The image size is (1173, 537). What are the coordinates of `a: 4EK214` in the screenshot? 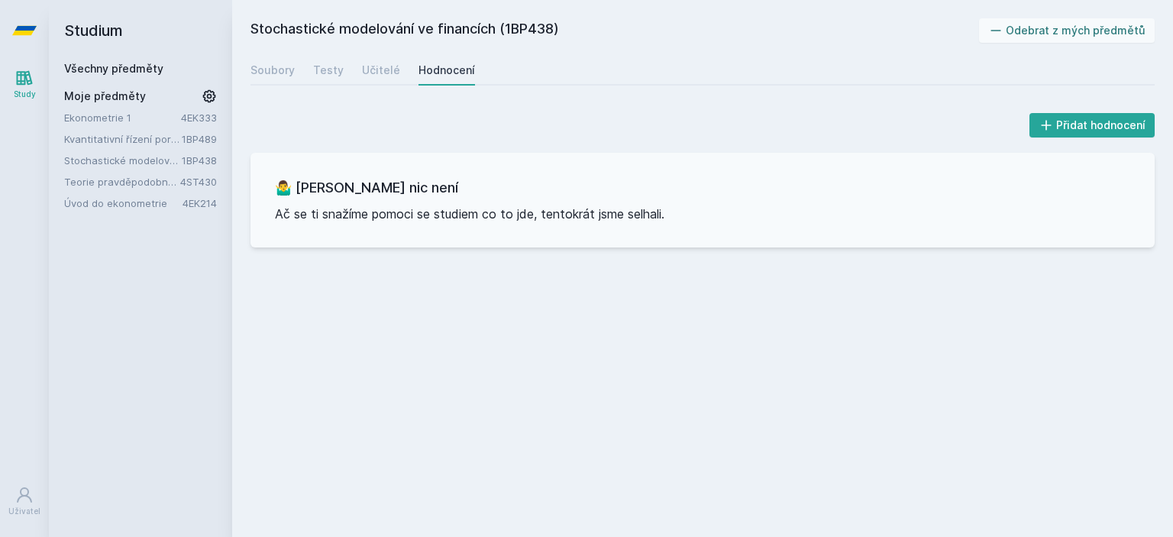 It's located at (199, 203).